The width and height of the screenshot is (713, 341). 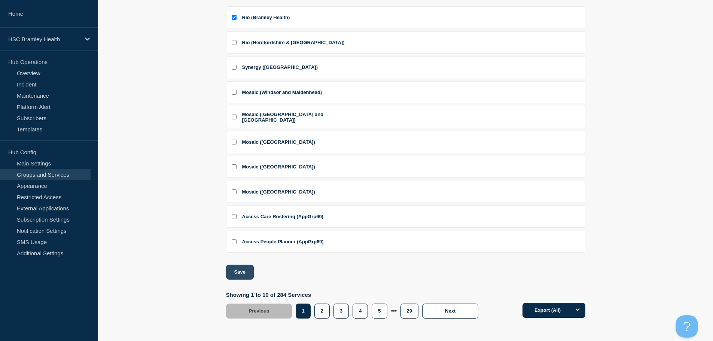 What do you see at coordinates (234, 117) in the screenshot?
I see `input: Mosaic (Perth and Kinross) checkbox` at bounding box center [234, 117].